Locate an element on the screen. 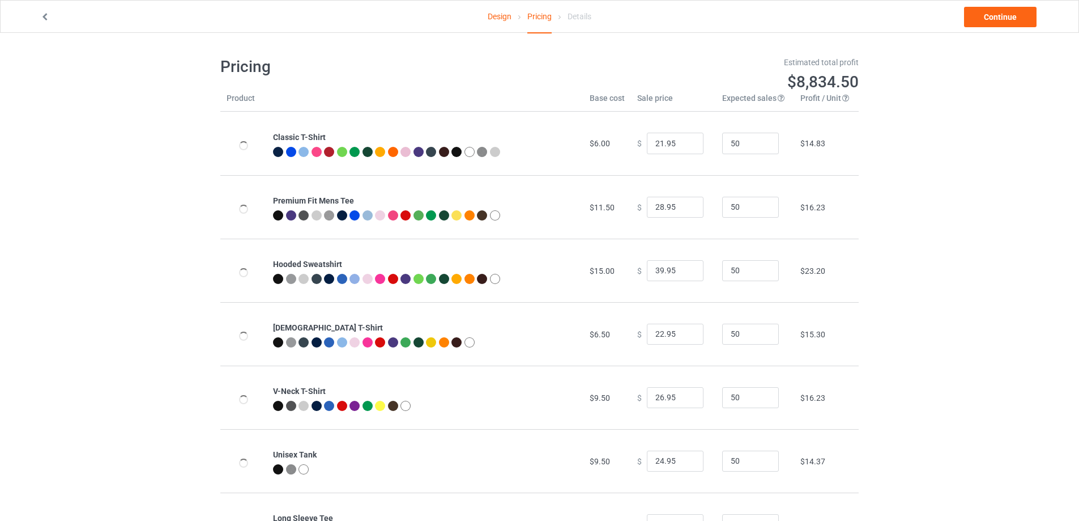 The image size is (1079, 521). b: V-Neck T-Shirt is located at coordinates (299, 391).